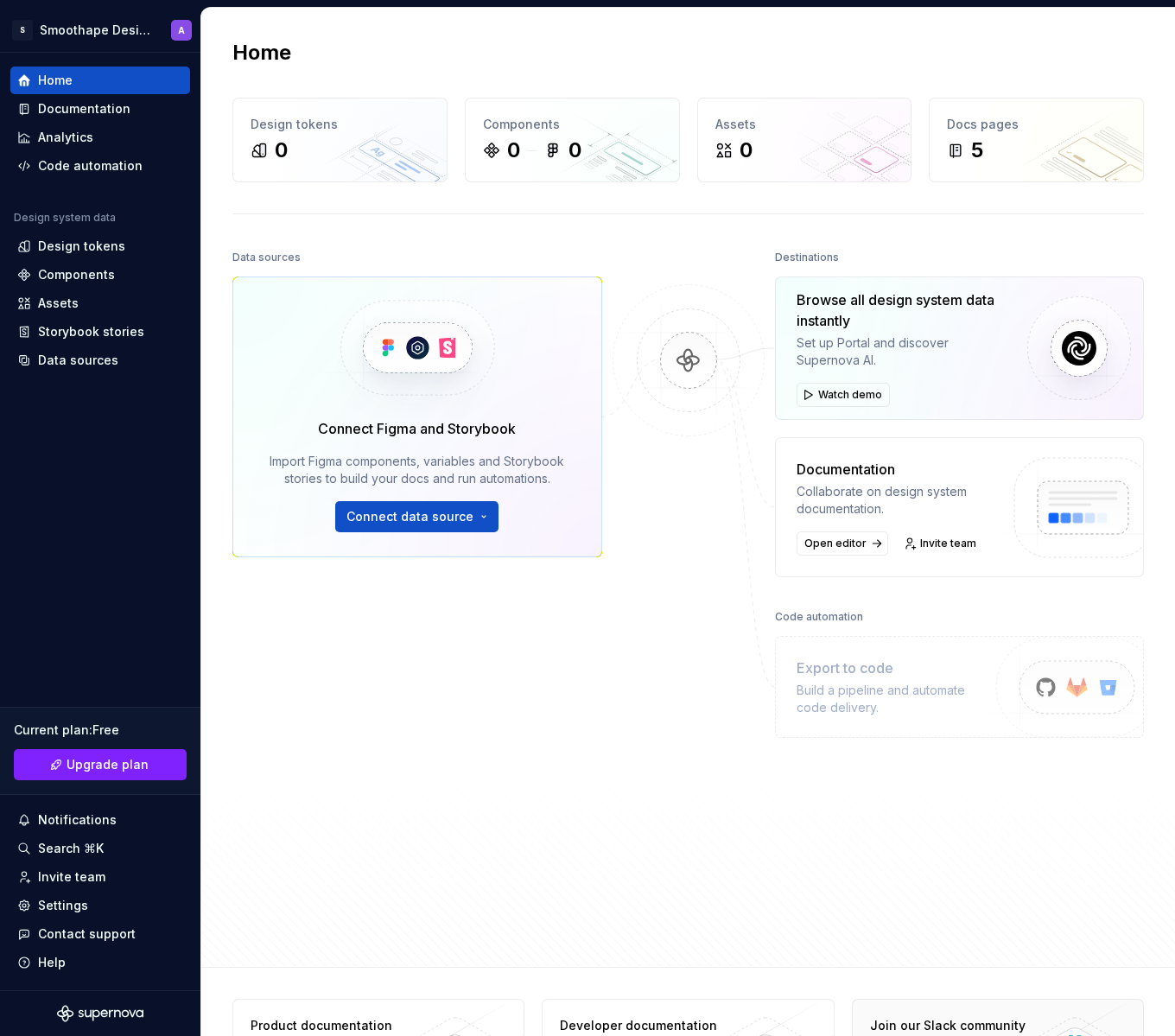  Describe the element at coordinates (100, 360) in the screenshot. I see `a: Data sources` at that location.